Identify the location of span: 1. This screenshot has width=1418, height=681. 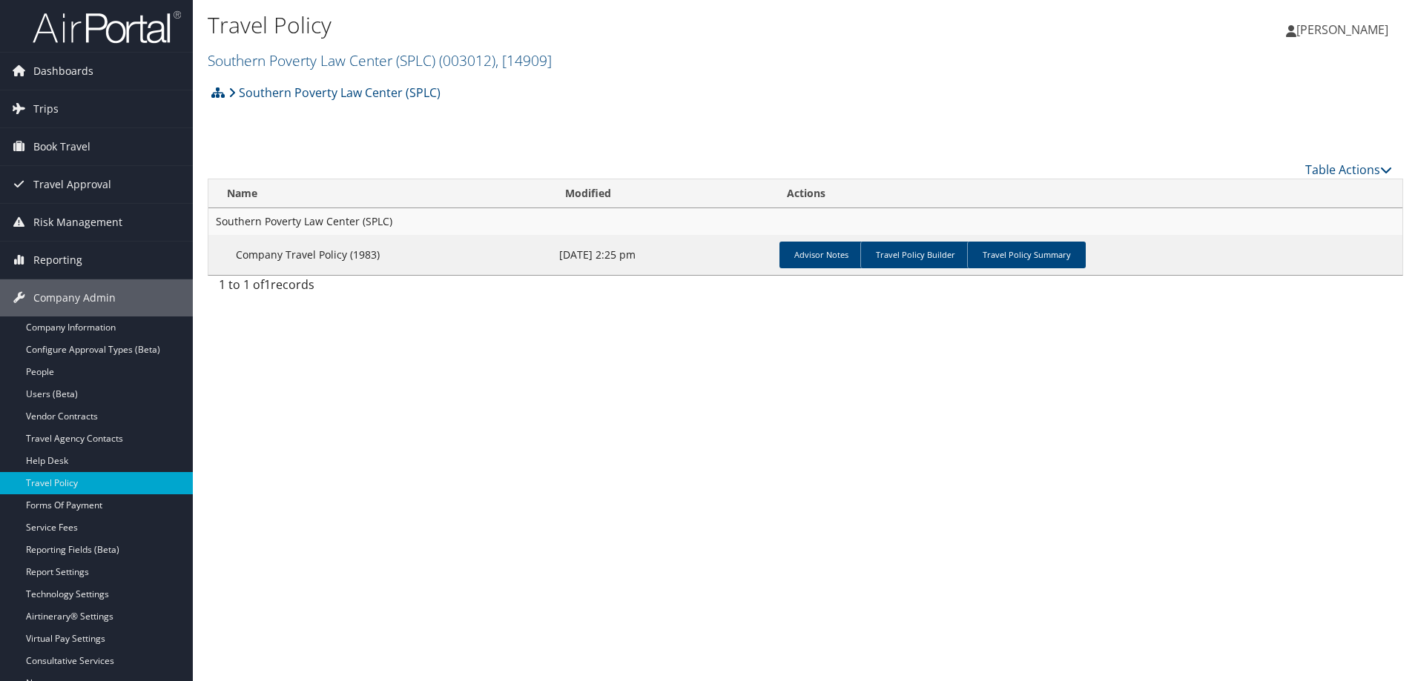
(267, 285).